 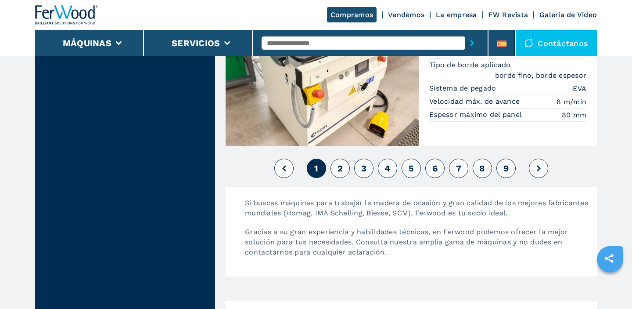 I want to click on span: 3, so click(x=364, y=168).